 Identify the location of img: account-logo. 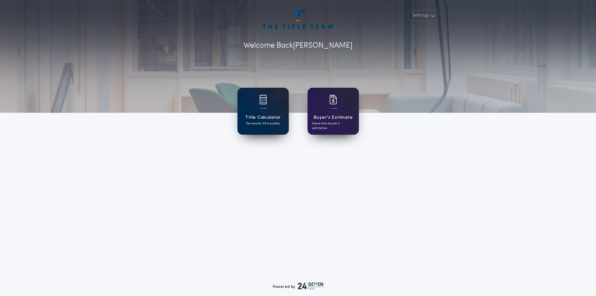
(298, 19).